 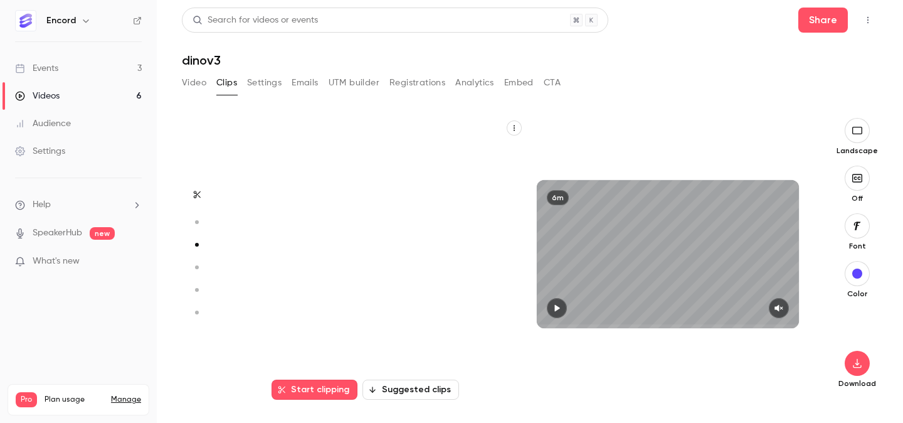 What do you see at coordinates (264, 83) in the screenshot?
I see `button: Settings` at bounding box center [264, 83].